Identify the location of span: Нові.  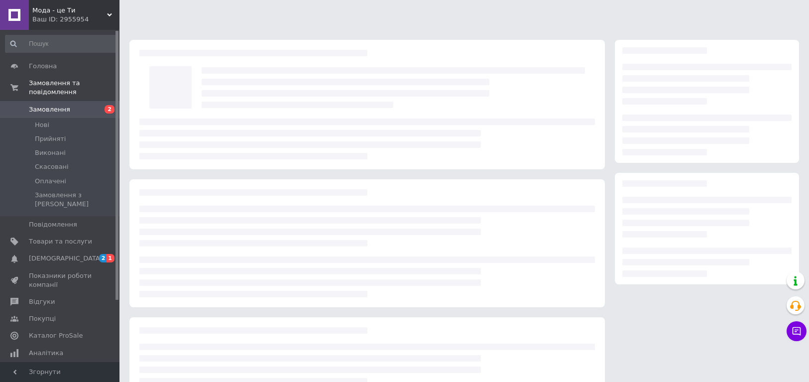
(42, 125).